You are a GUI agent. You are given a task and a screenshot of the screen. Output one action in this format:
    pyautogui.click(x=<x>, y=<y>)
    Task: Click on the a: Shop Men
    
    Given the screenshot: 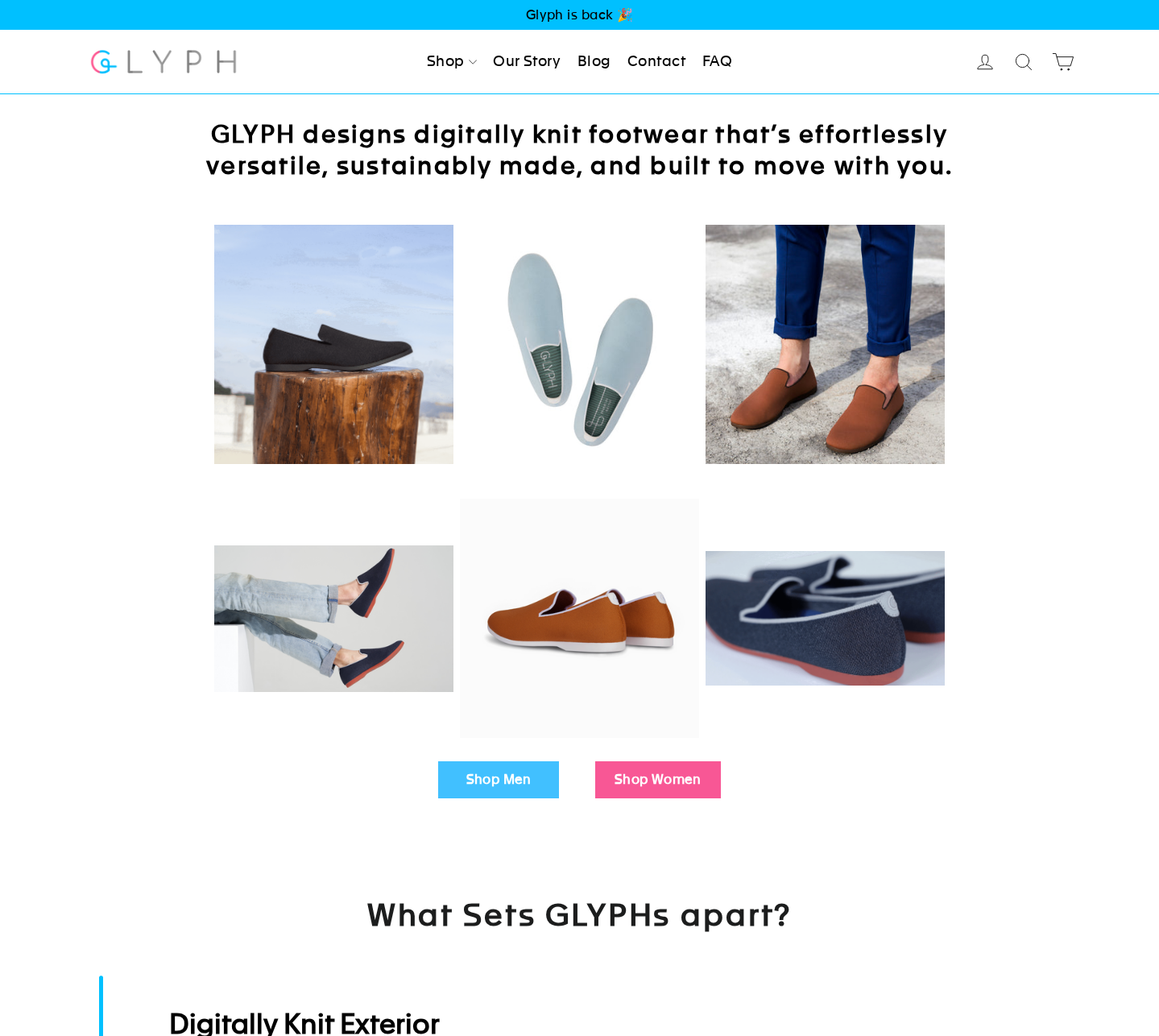 What is the action you would take?
    pyautogui.click(x=499, y=780)
    